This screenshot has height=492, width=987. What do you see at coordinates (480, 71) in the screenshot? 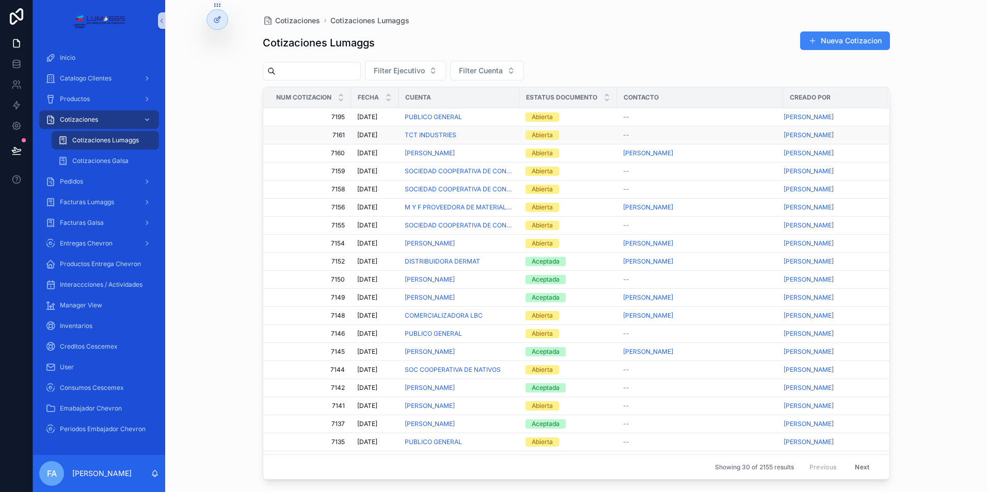
I see `span: Filter Cuenta` at bounding box center [480, 71].